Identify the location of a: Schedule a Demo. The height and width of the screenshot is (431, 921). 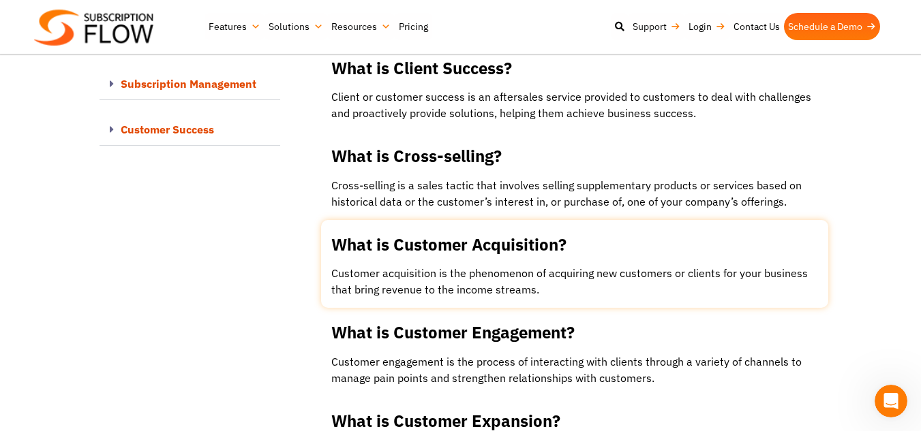
(832, 27).